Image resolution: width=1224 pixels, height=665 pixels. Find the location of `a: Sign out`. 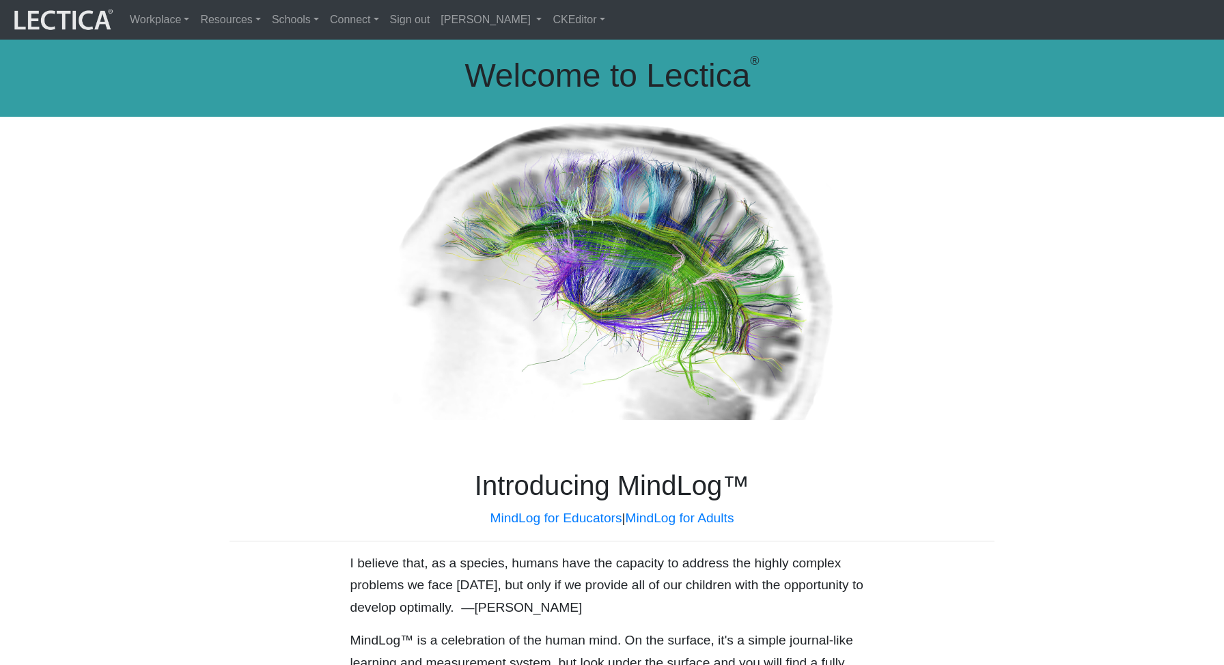

a: Sign out is located at coordinates (410, 20).